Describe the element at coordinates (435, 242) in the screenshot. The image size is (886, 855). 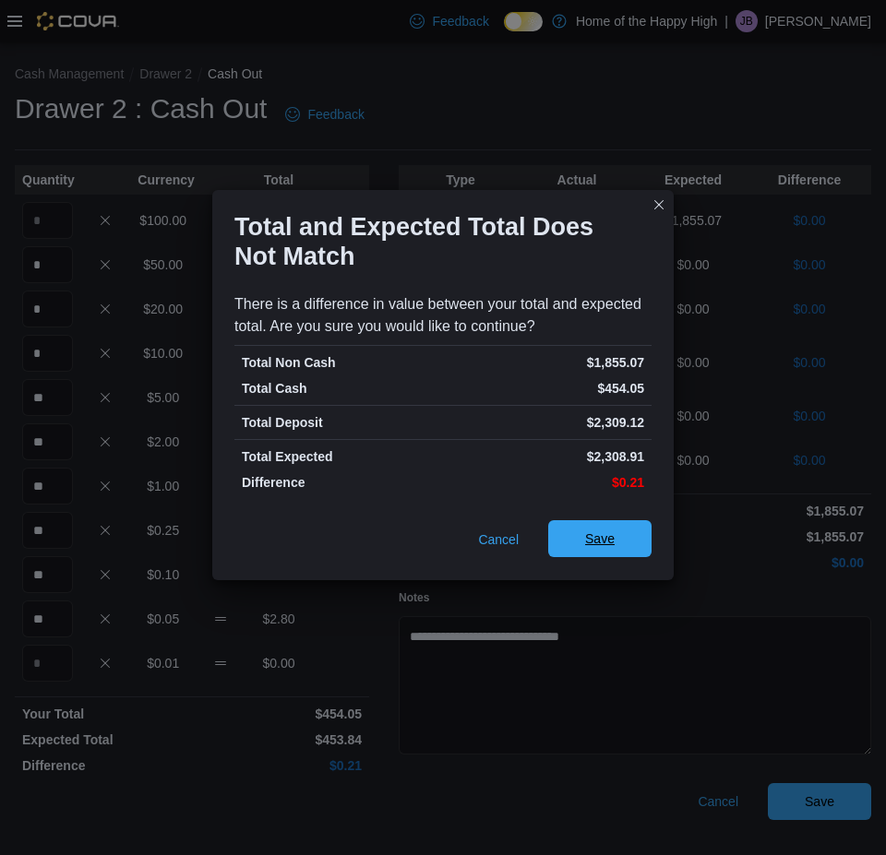
I see `h1: Total and Expected Total Does Not Match` at that location.